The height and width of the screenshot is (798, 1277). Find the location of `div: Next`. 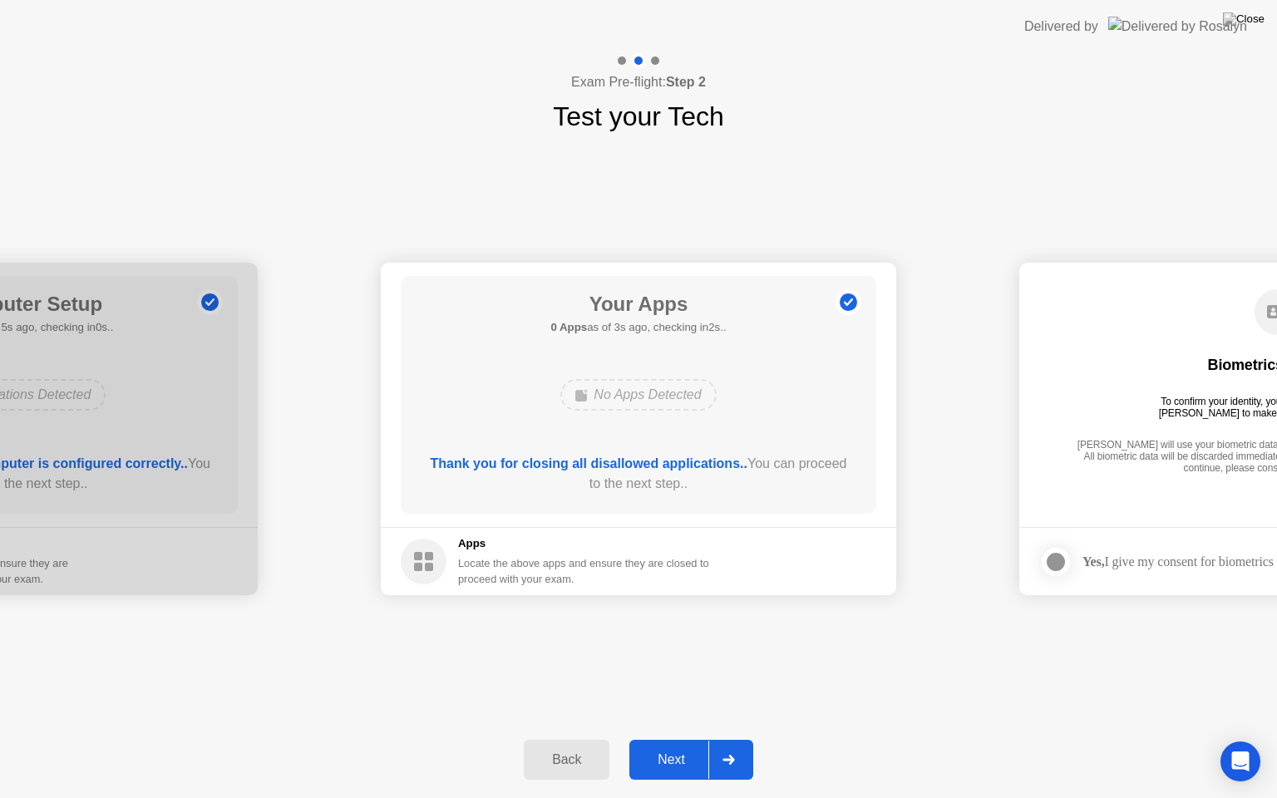

div: Next is located at coordinates (671, 760).